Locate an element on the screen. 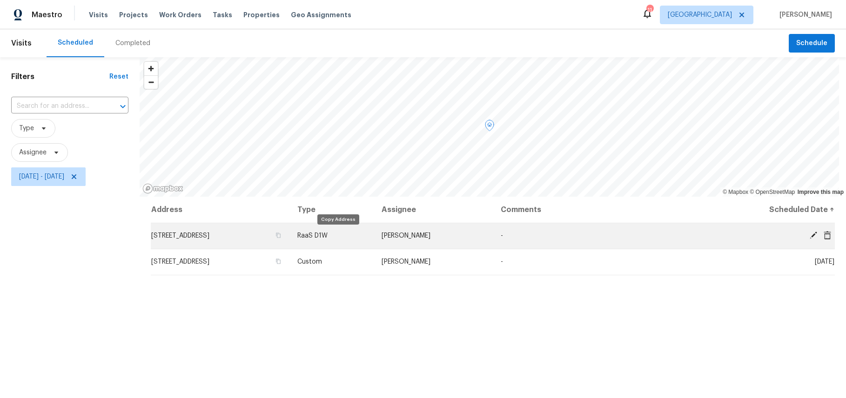 Image resolution: width=846 pixels, height=398 pixels. div: Map marker is located at coordinates (489, 127).